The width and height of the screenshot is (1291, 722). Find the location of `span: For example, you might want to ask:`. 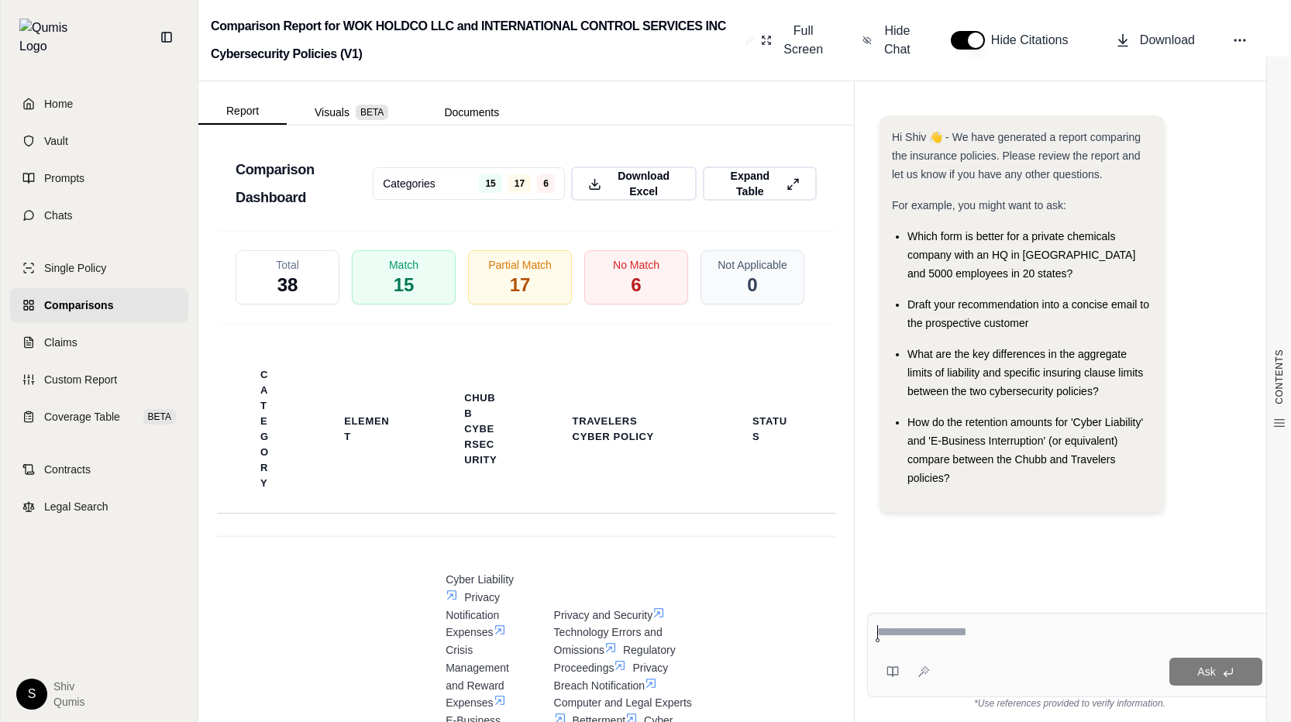

span: For example, you might want to ask: is located at coordinates (979, 205).